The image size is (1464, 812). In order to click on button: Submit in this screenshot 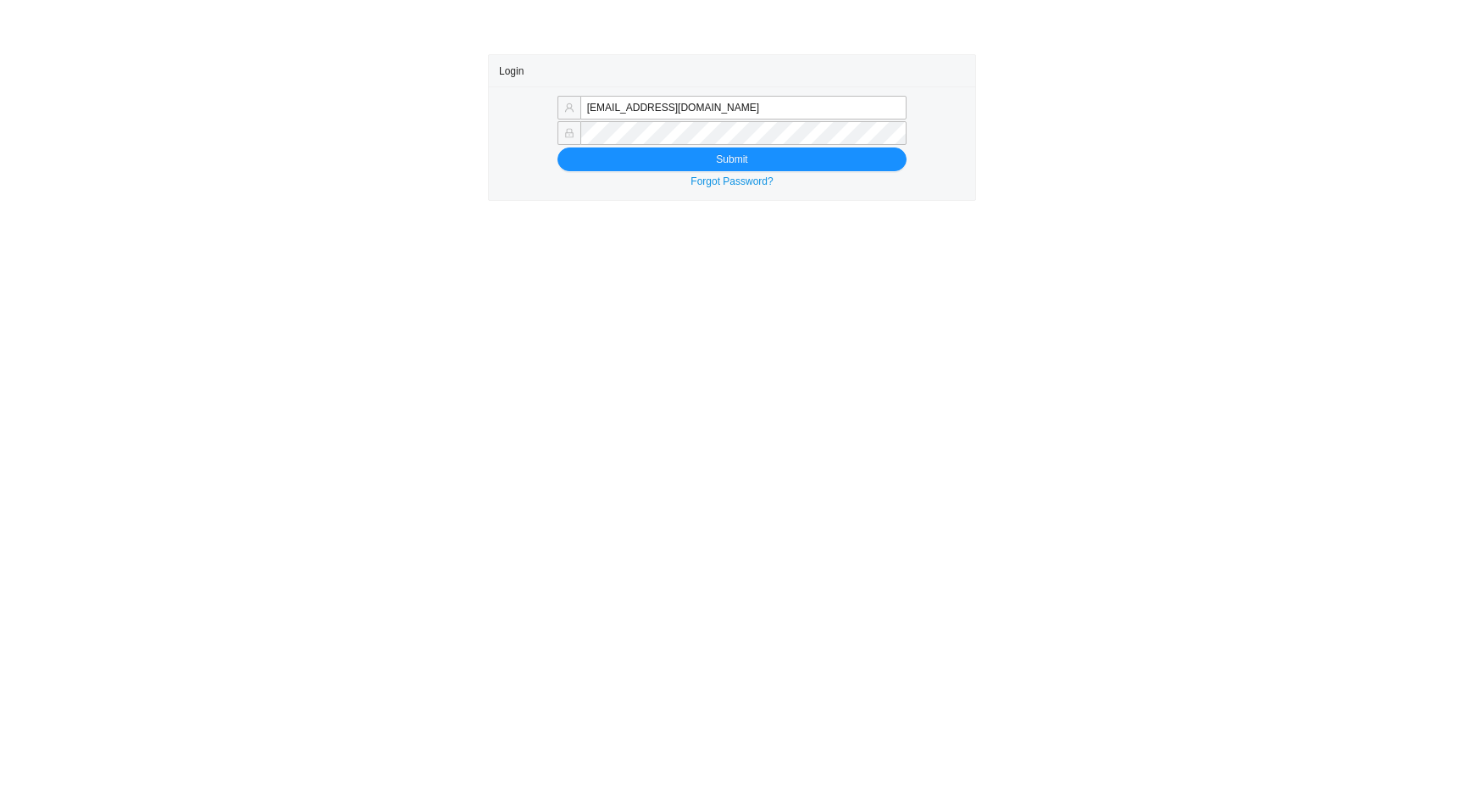, I will do `click(732, 159)`.